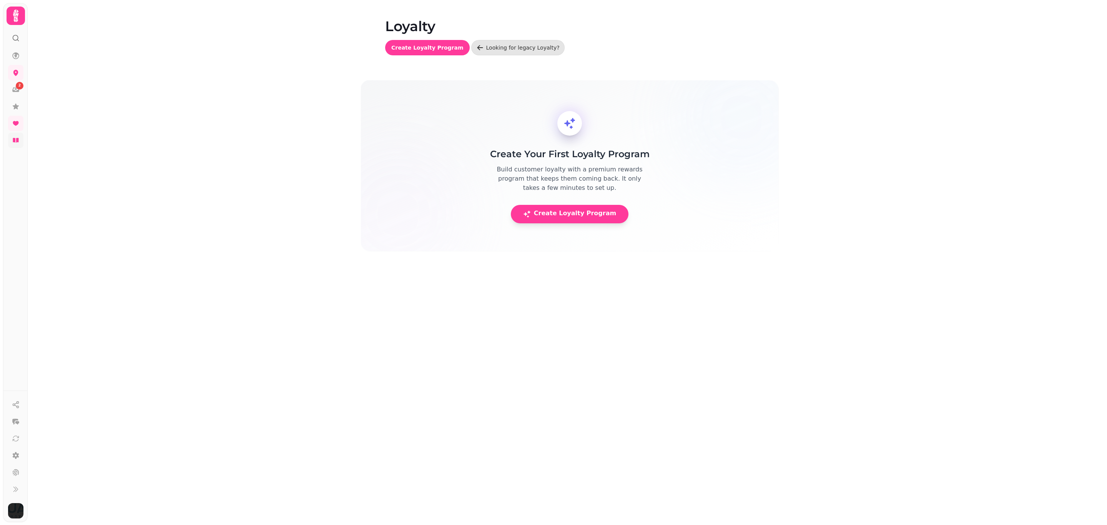 This screenshot has width=1107, height=525. What do you see at coordinates (523, 48) in the screenshot?
I see `div: Looking for legacy Loyalty?` at bounding box center [523, 48].